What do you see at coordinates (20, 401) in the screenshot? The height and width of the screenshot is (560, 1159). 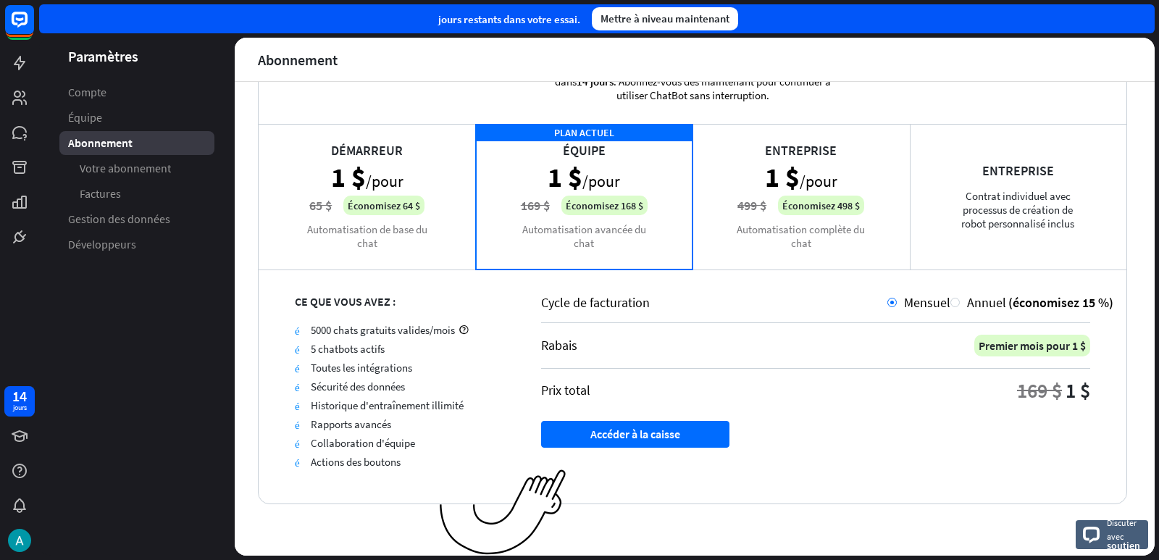 I see `a: 14 jours` at bounding box center [20, 401].